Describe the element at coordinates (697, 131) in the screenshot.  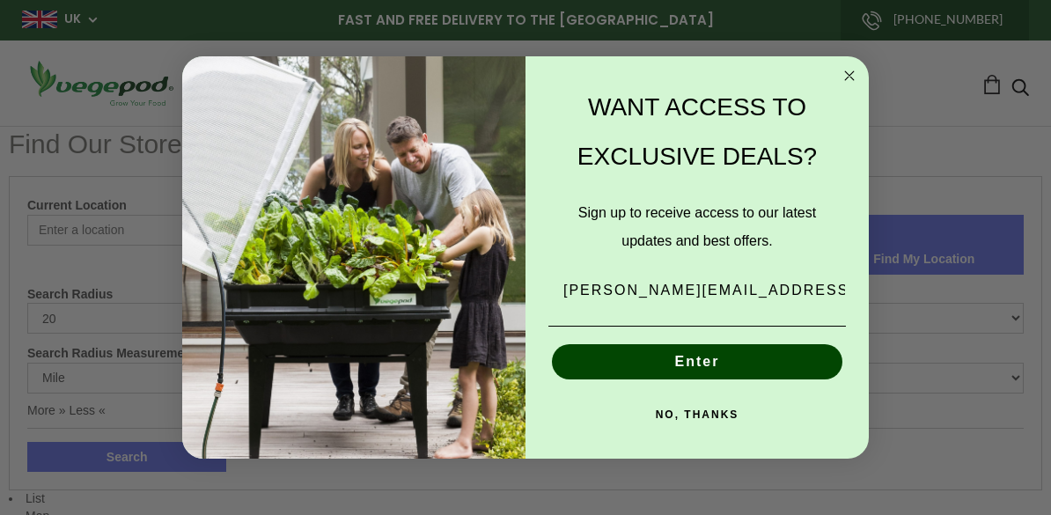
I see `span: WANT ACCESS TO EXCLUSIVE DEALS?` at that location.